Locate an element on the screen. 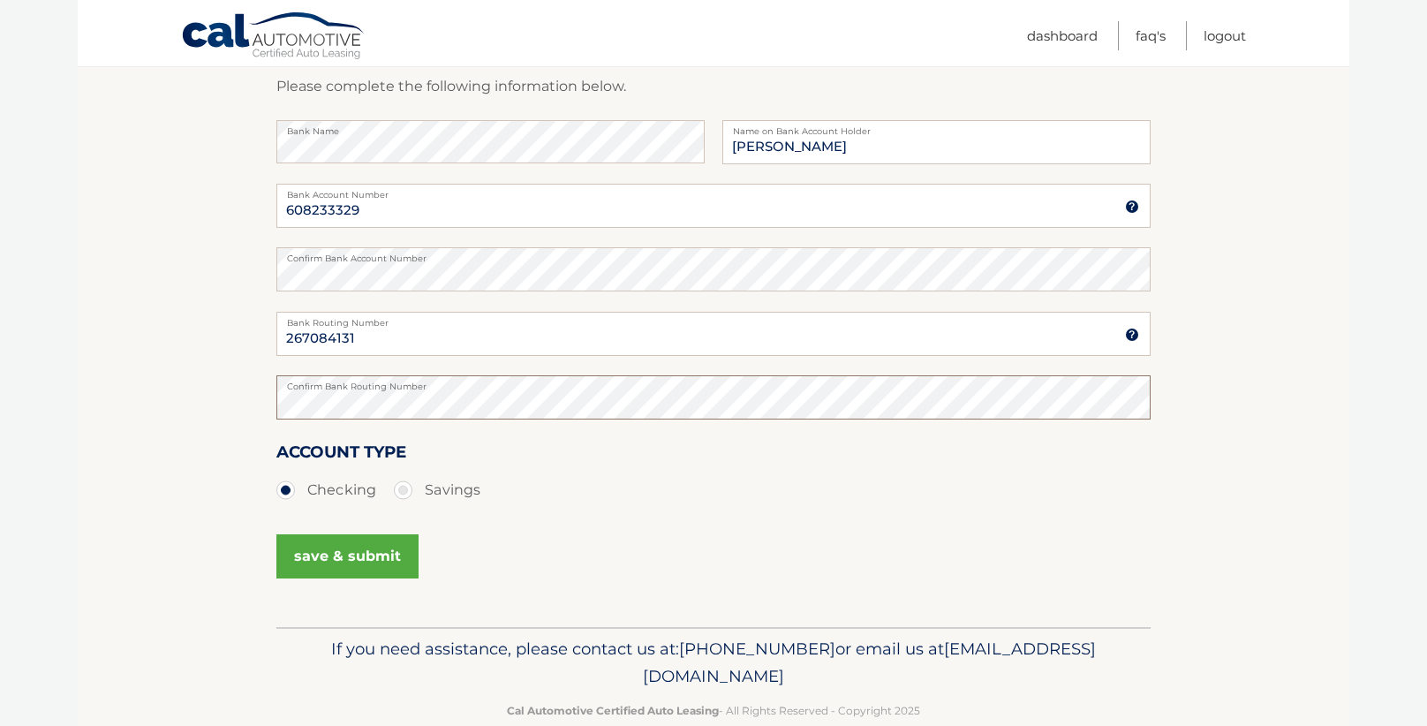 The image size is (1427, 726). label: Name on Bank Account Holder is located at coordinates (936, 127).